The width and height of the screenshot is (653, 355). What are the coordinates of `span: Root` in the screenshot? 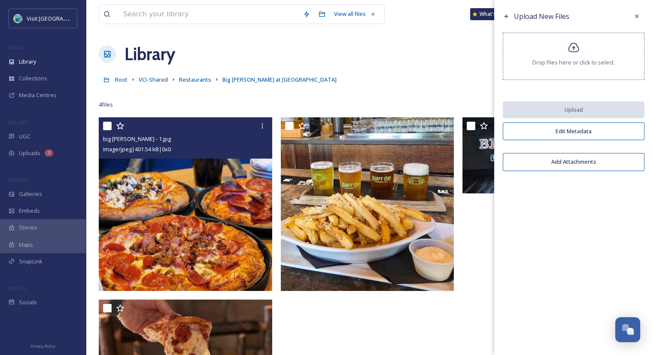 It's located at (121, 79).